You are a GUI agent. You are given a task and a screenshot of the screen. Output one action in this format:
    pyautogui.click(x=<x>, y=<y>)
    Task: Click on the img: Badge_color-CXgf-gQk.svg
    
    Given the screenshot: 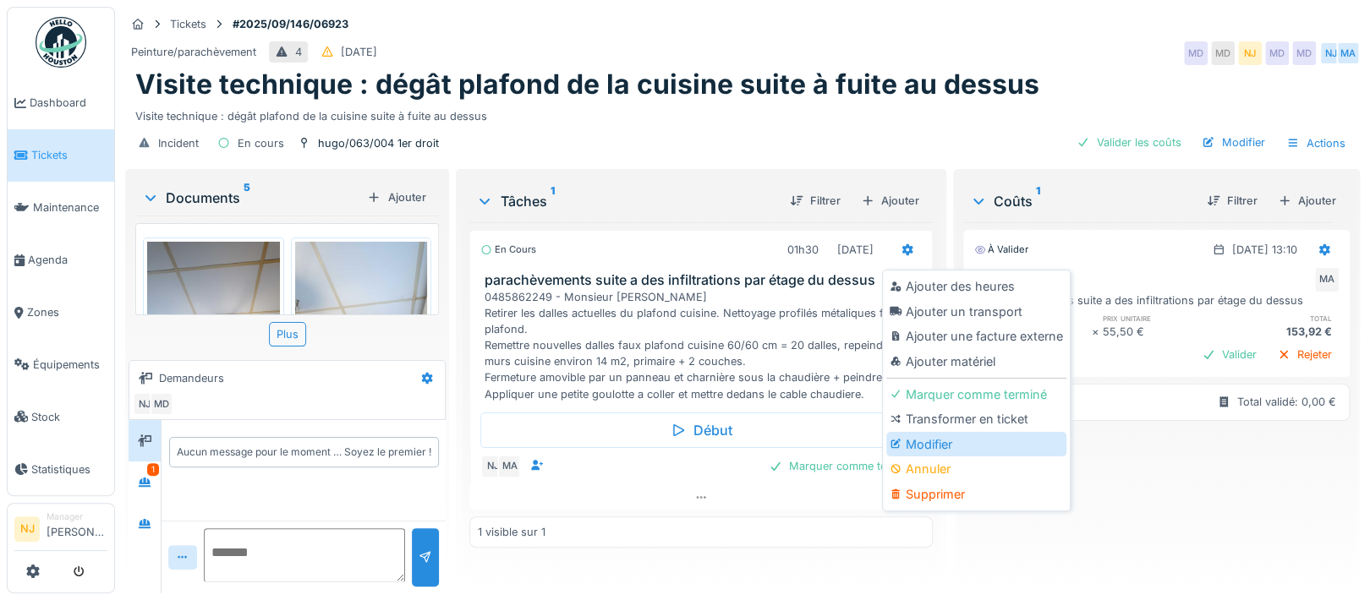 What is the action you would take?
    pyautogui.click(x=61, y=42)
    